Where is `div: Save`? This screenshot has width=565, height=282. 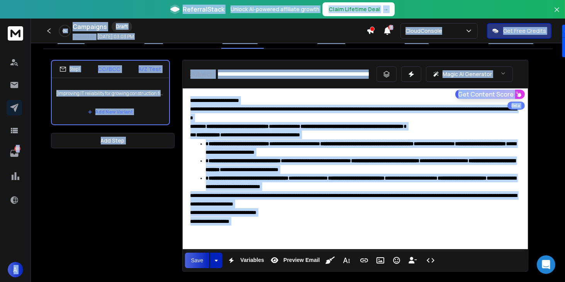
div: Save is located at coordinates (197, 260).